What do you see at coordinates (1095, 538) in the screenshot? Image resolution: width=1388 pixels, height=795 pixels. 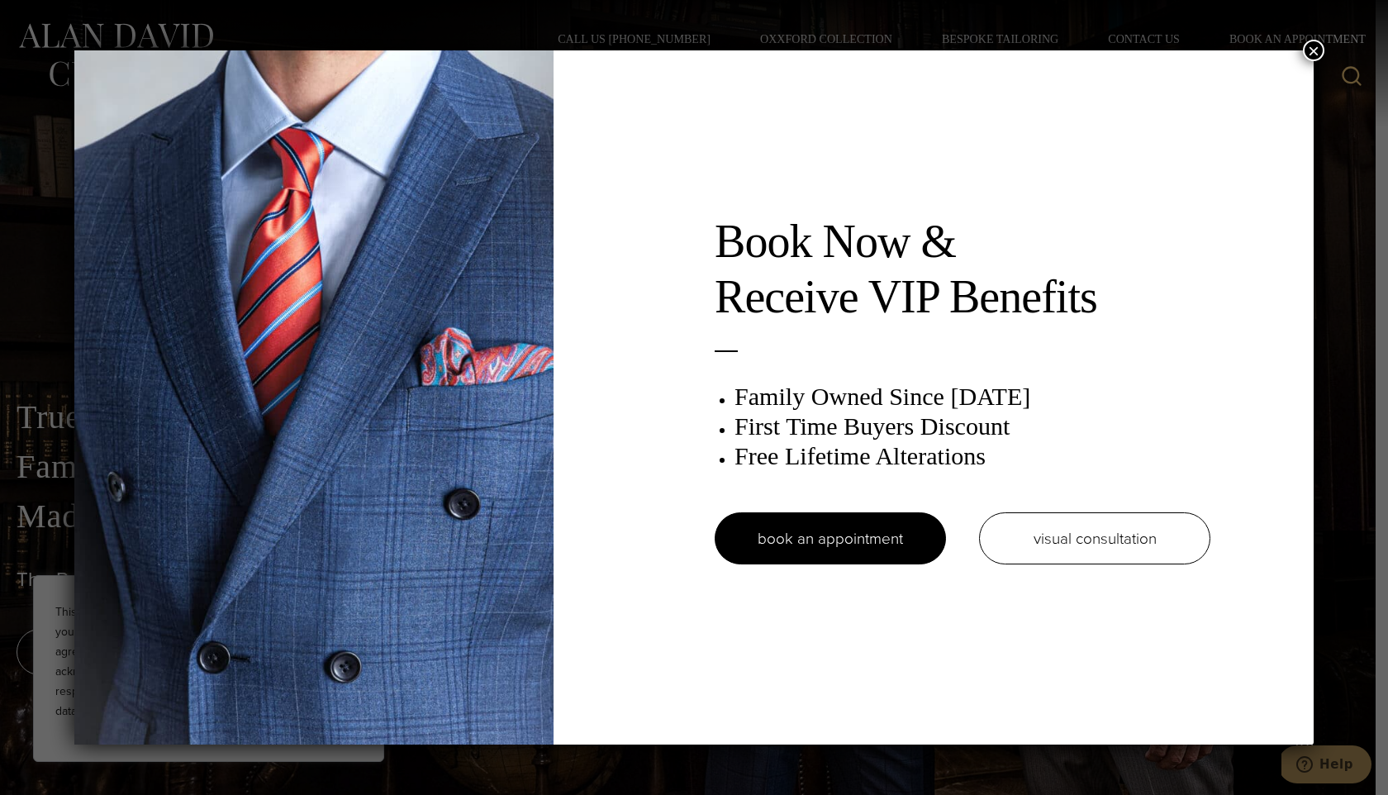 I see `a: visual consultation` at bounding box center [1095, 538].